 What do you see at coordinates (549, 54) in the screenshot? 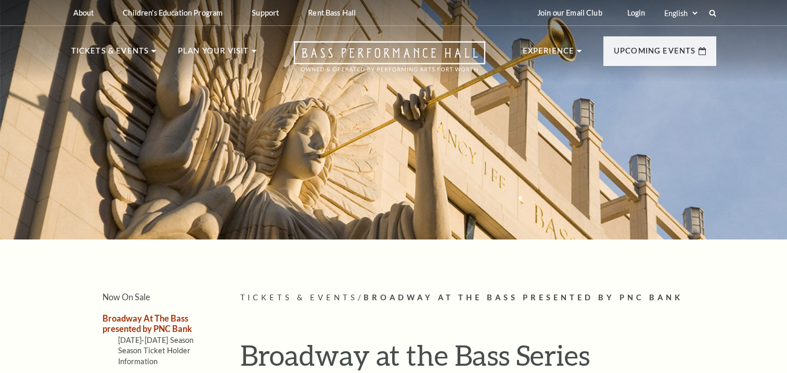
I see `p: Experience` at bounding box center [549, 54].